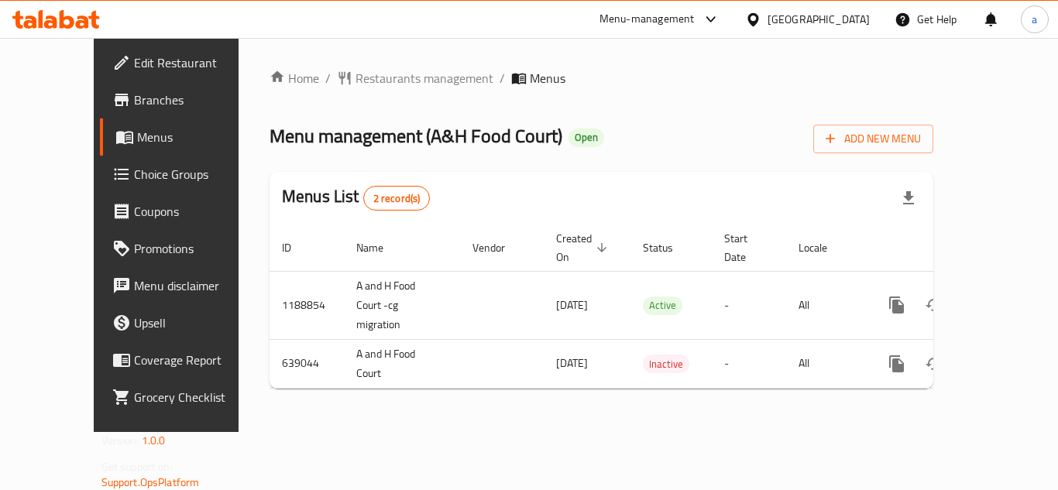  Describe the element at coordinates (196, 286) in the screenshot. I see `span: Menu disclaimer` at that location.